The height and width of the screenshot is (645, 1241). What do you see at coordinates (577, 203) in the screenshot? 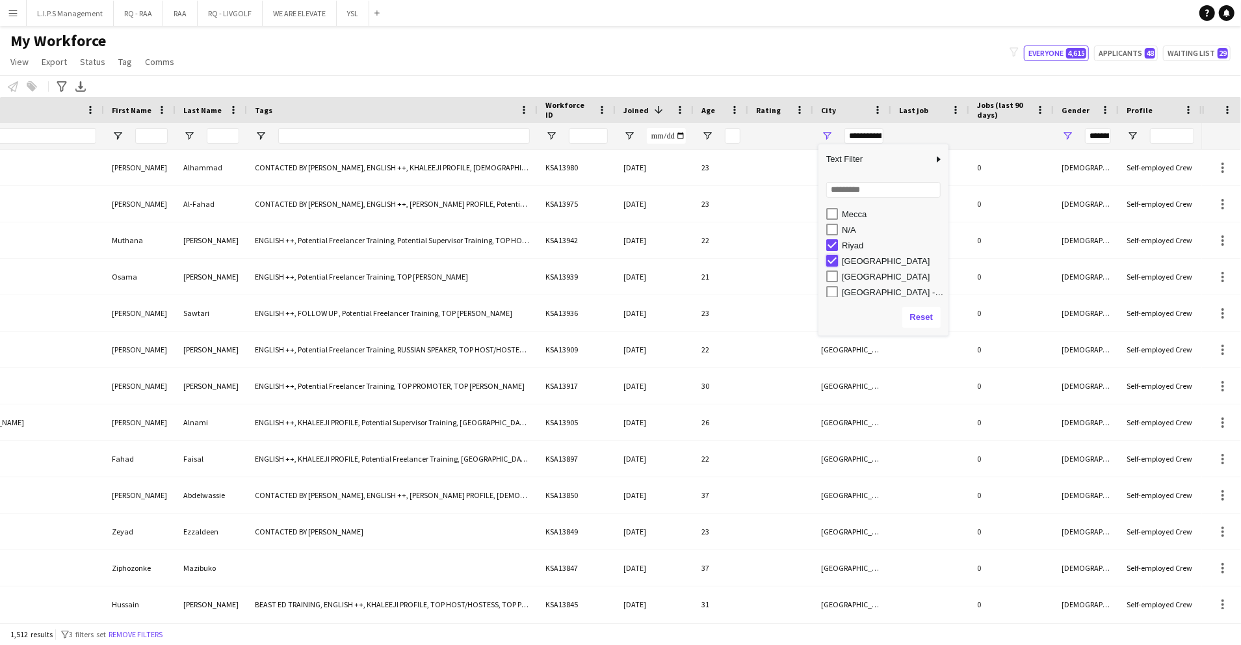
I see `div: KSA13975` at bounding box center [577, 203].